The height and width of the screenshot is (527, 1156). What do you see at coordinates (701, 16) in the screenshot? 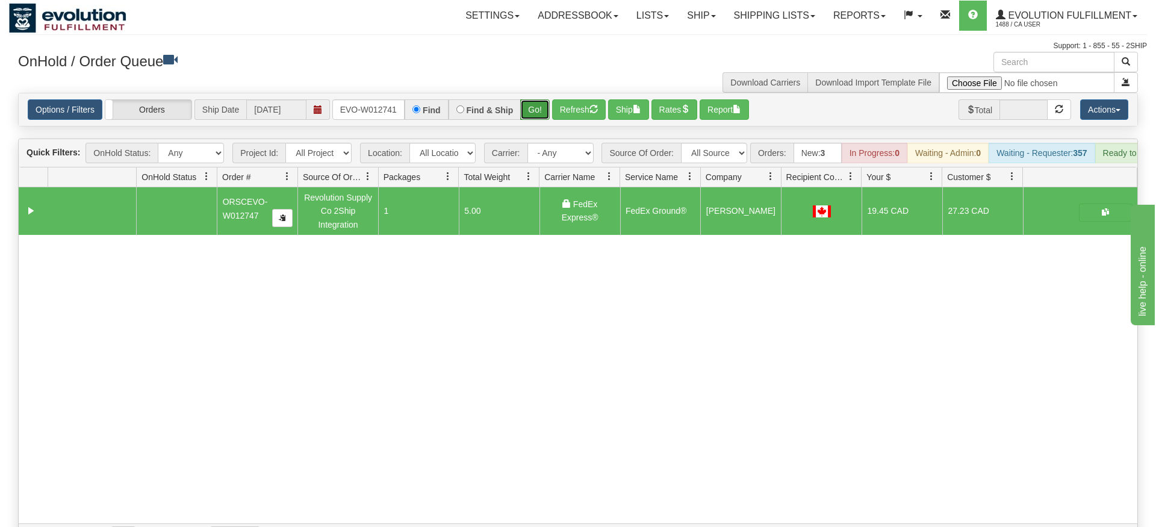
I see `a: Ship` at bounding box center [701, 16].